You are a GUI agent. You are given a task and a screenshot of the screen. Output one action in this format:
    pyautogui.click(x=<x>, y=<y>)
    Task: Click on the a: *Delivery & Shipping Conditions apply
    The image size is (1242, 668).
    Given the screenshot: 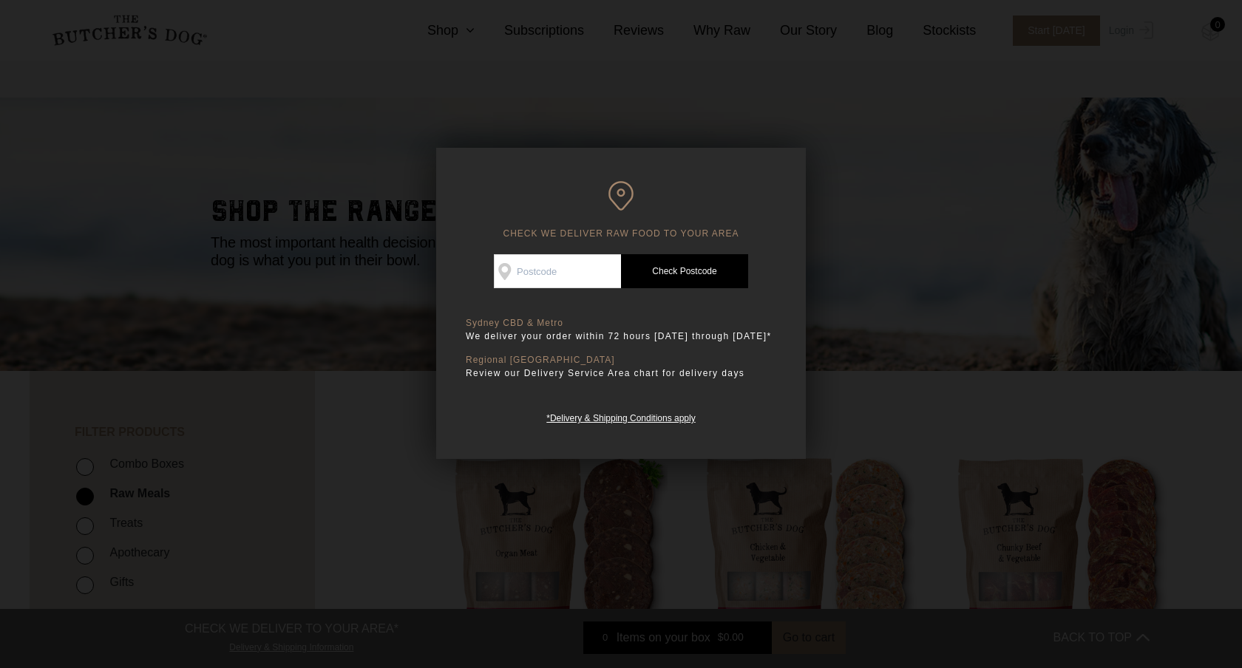 What is the action you would take?
    pyautogui.click(x=620, y=416)
    